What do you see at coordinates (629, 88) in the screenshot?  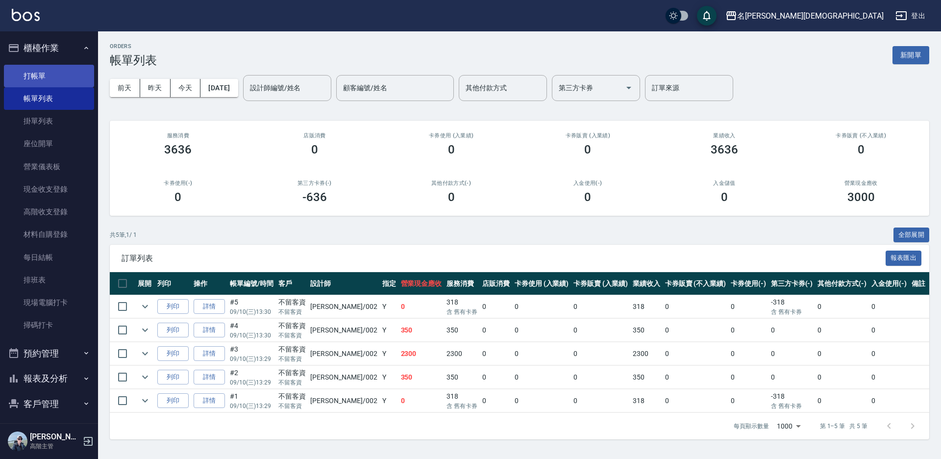 I see `button: Open` at bounding box center [629, 88].